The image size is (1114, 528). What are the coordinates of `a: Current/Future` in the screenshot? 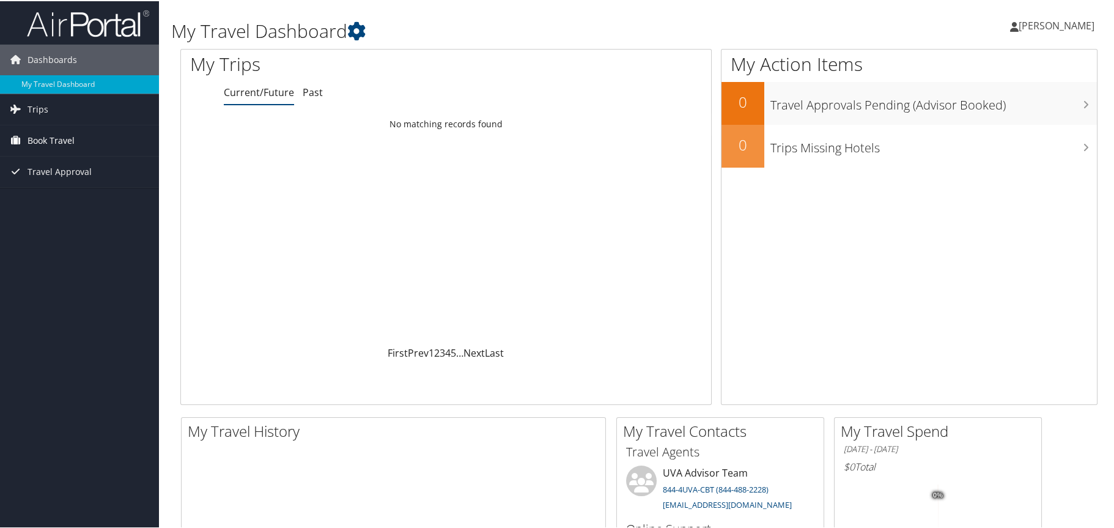 It's located at (259, 91).